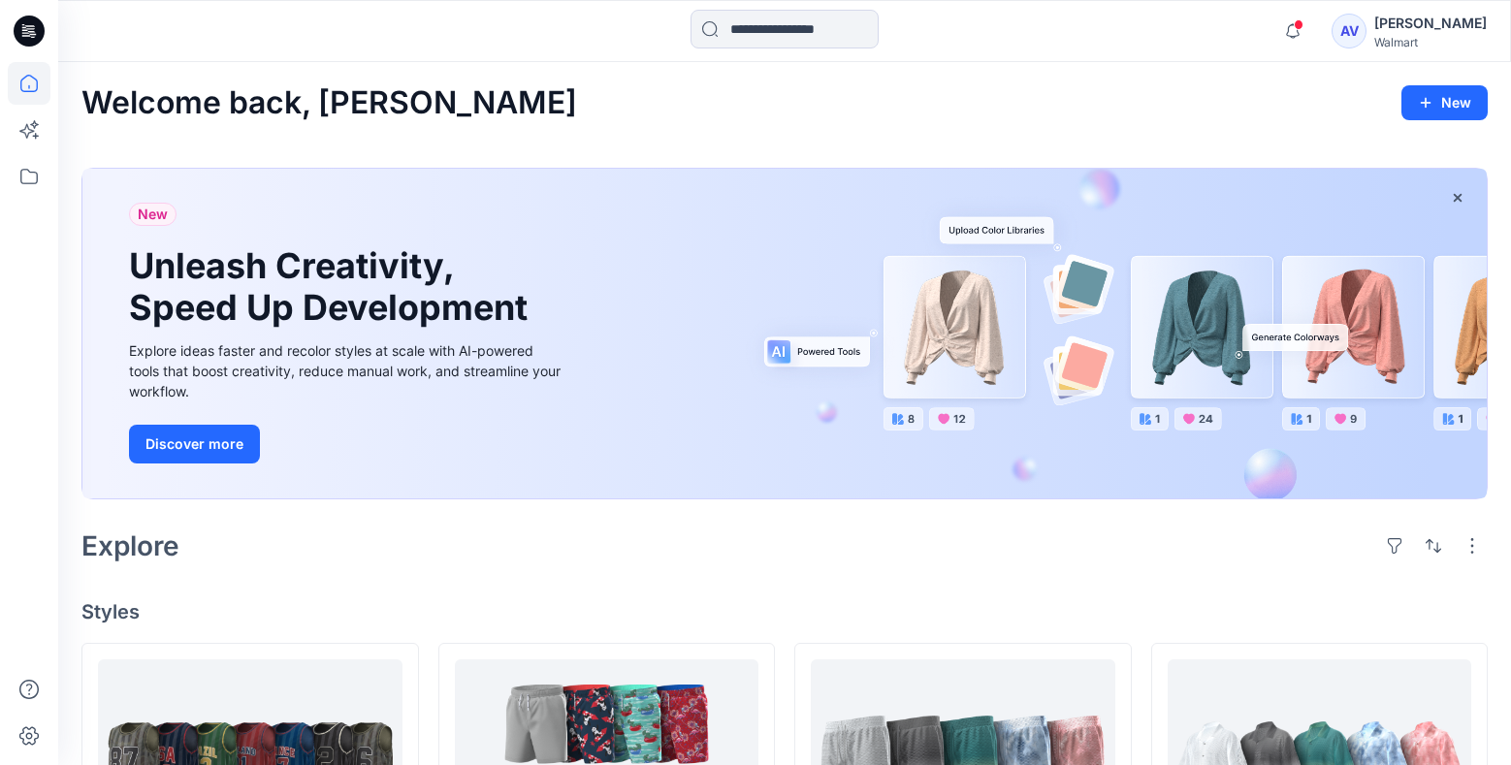 The image size is (1511, 765). Describe the element at coordinates (347, 370) in the screenshot. I see `div: Explore ideas faster and recolor styles at scale with AI-powered tools that boost creativity, red...` at that location.